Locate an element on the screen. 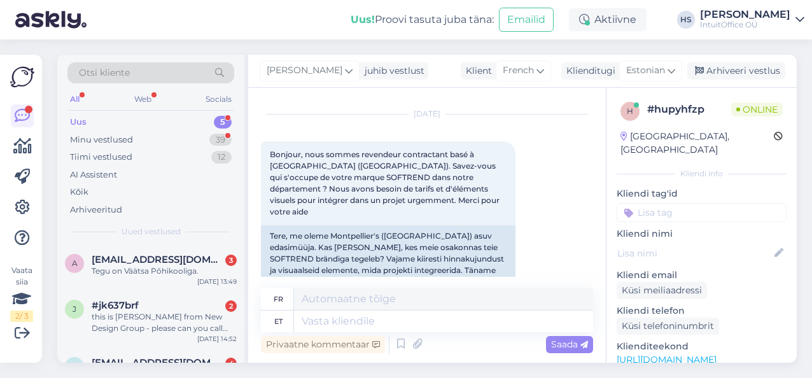 Image resolution: width=812 pixels, height=378 pixels. div: Arhiveeritud is located at coordinates (96, 210).